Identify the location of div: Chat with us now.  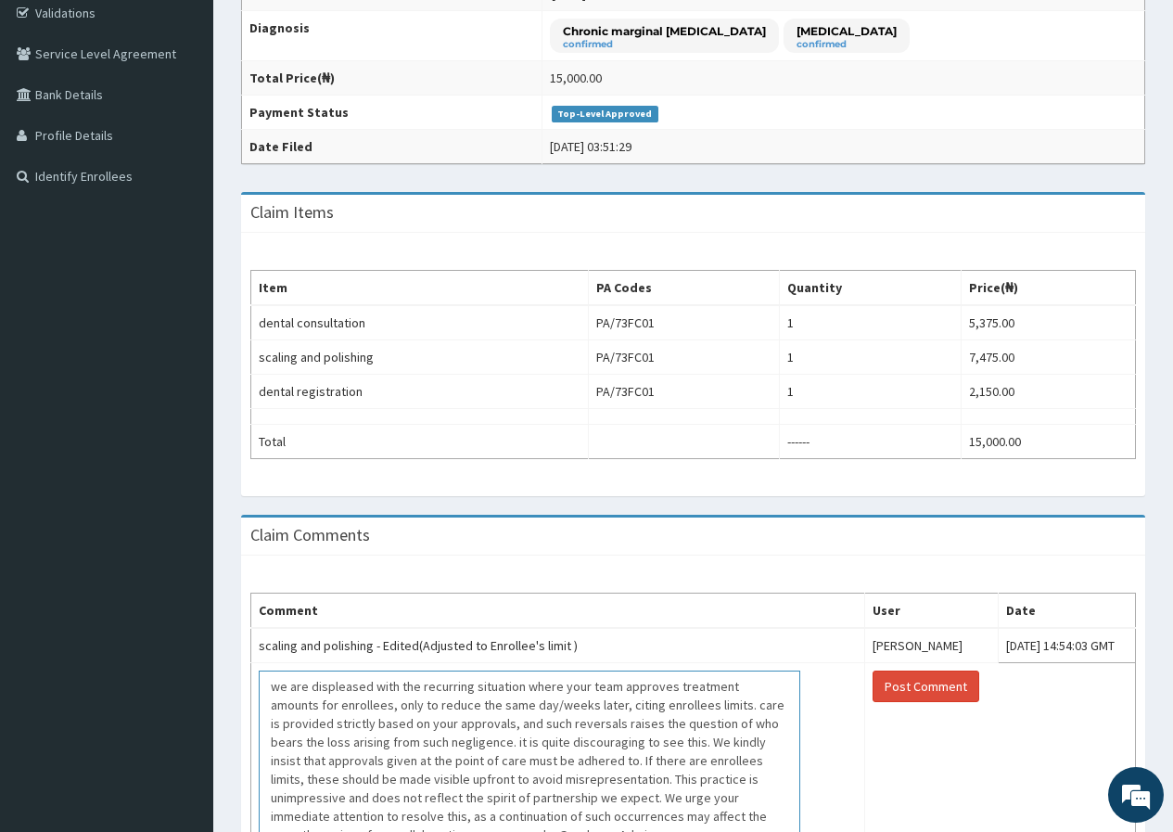
(204, 116).